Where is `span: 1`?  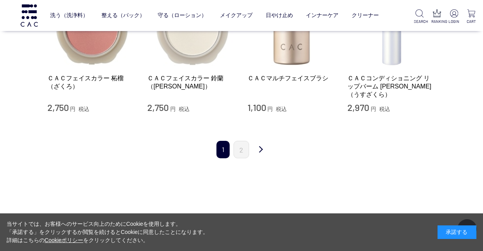 span: 1 is located at coordinates (223, 150).